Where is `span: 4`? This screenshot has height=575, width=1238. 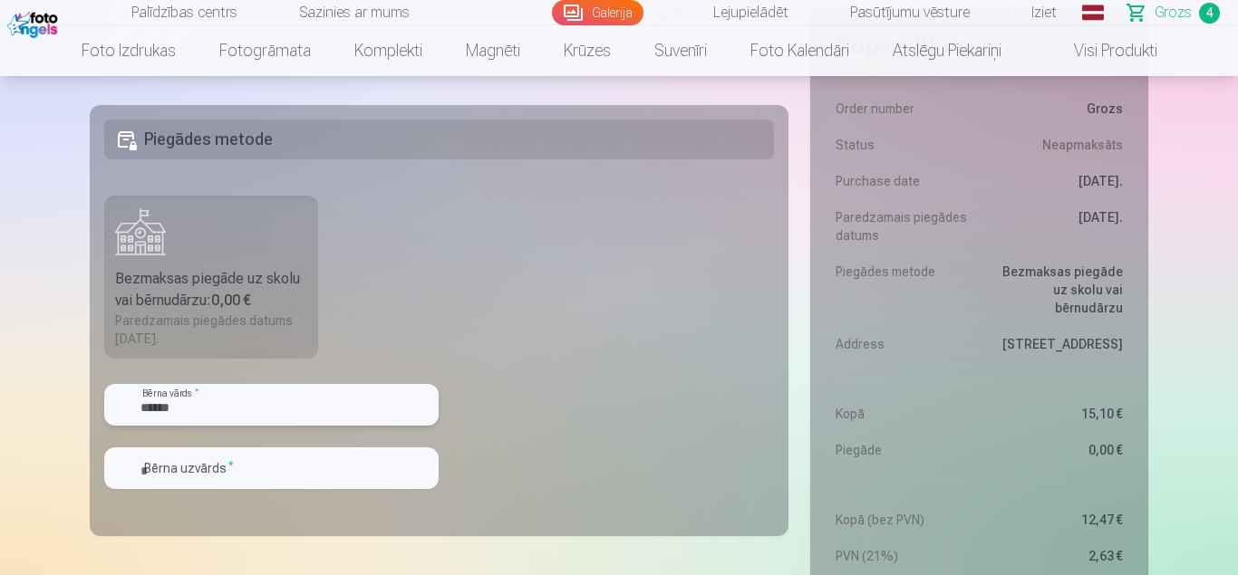
span: 4 is located at coordinates (1209, 13).